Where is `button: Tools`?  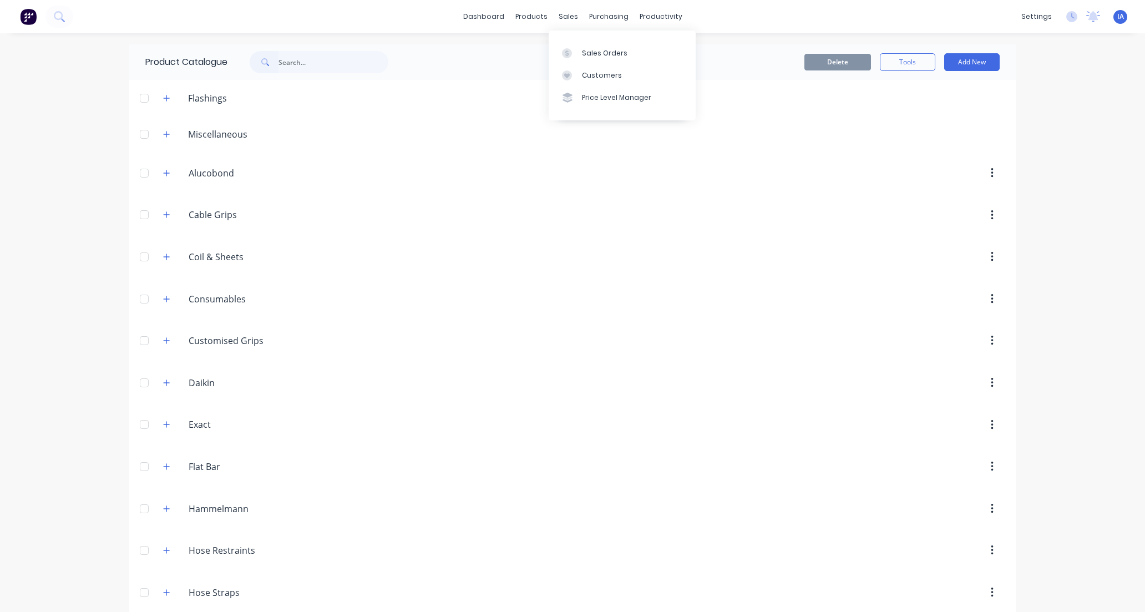 button: Tools is located at coordinates (908, 62).